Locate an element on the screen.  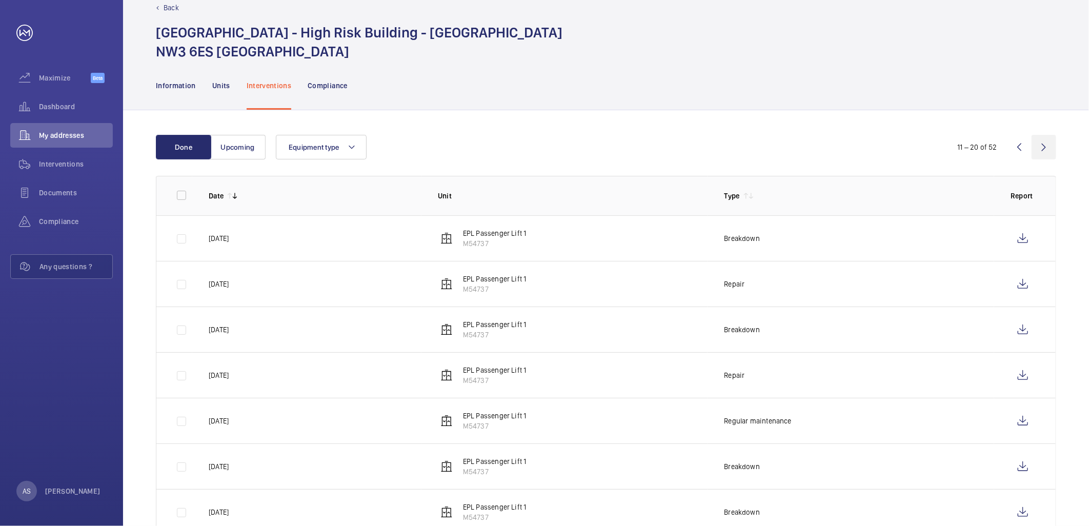
span: Compliance is located at coordinates (76, 222).